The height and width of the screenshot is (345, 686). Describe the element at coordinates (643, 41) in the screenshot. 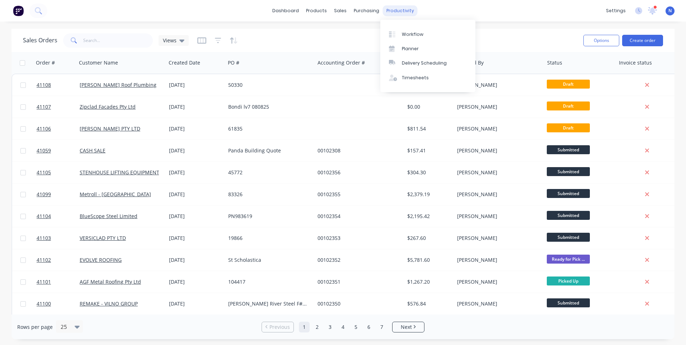

I see `button: Create order` at that location.